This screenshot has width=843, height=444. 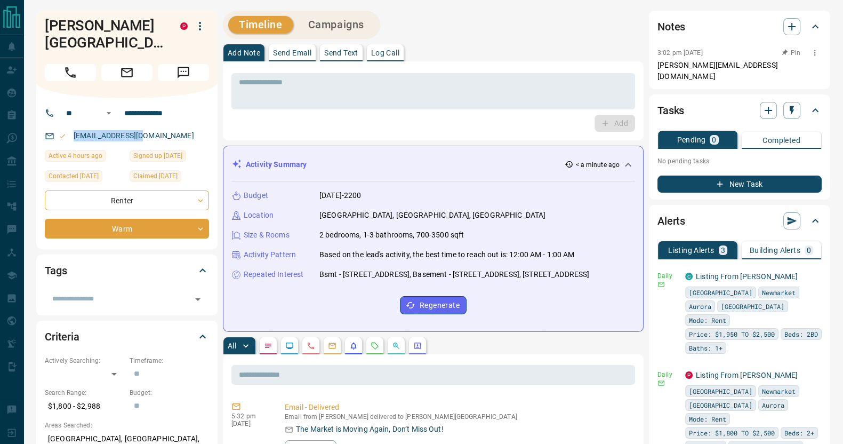 I want to click on p: Listing Alerts, so click(x=691, y=250).